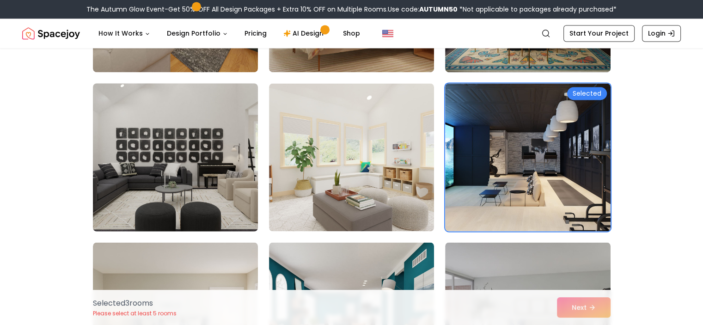 This screenshot has width=703, height=325. What do you see at coordinates (229, 33) in the screenshot?
I see `nav: Main` at bounding box center [229, 33].